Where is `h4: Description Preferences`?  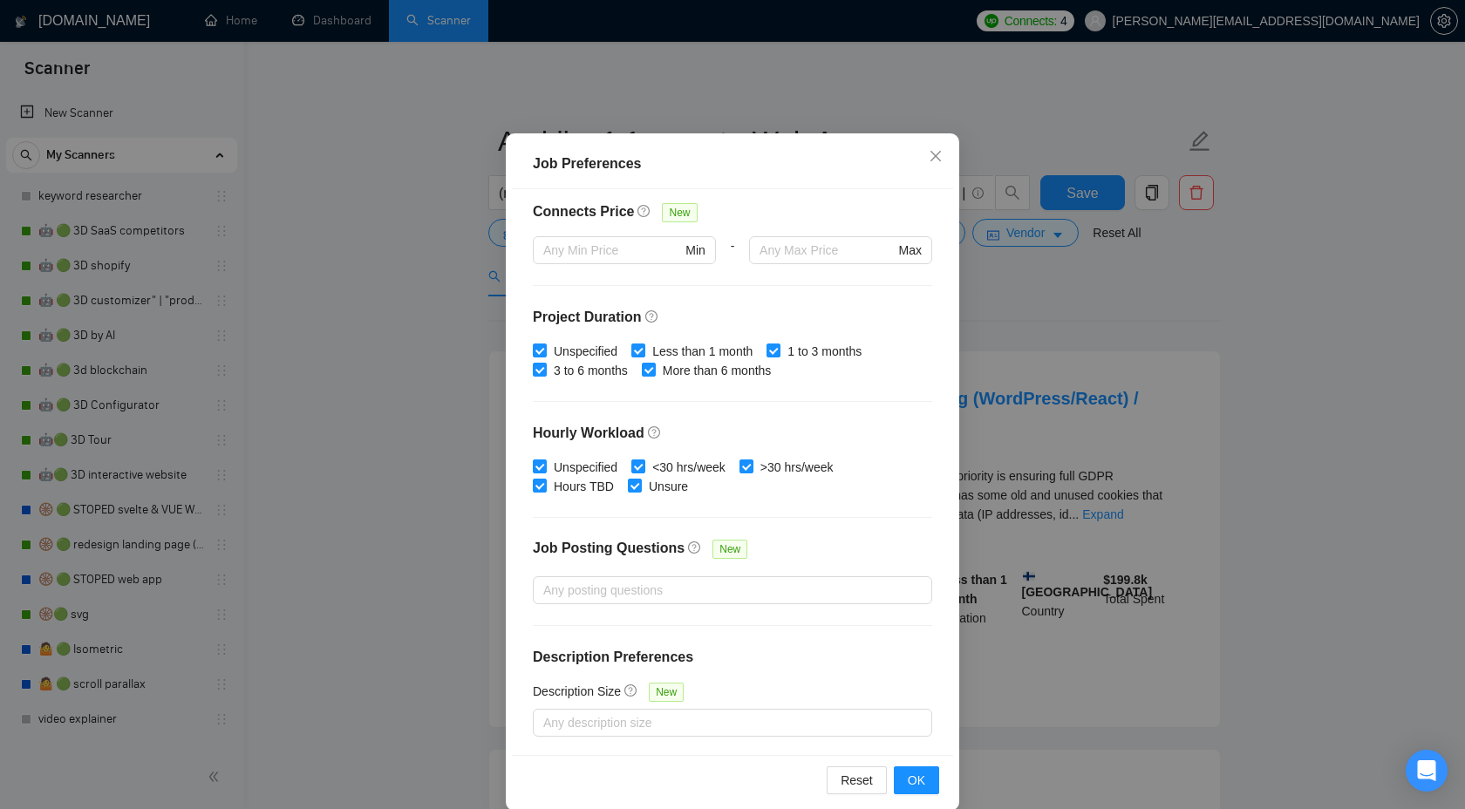
h4: Description Preferences is located at coordinates (732, 657).